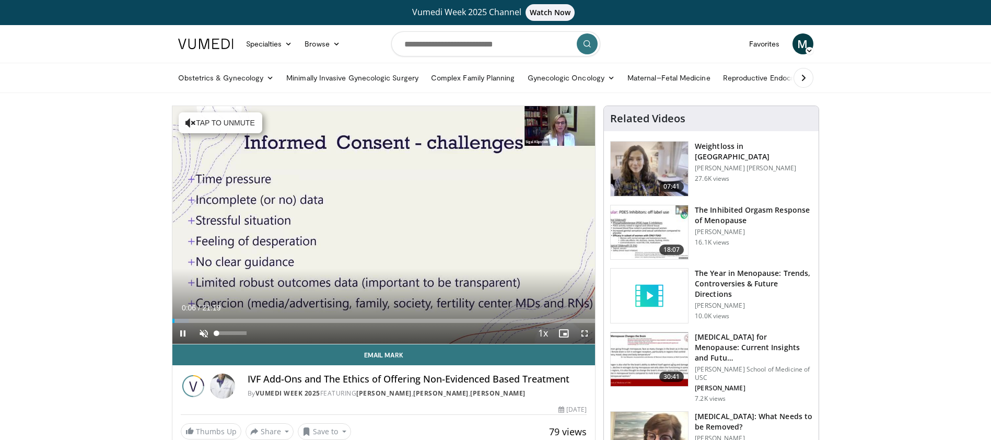  Describe the element at coordinates (649, 296) in the screenshot. I see `img: video_placeholder_short.svg` at that location.